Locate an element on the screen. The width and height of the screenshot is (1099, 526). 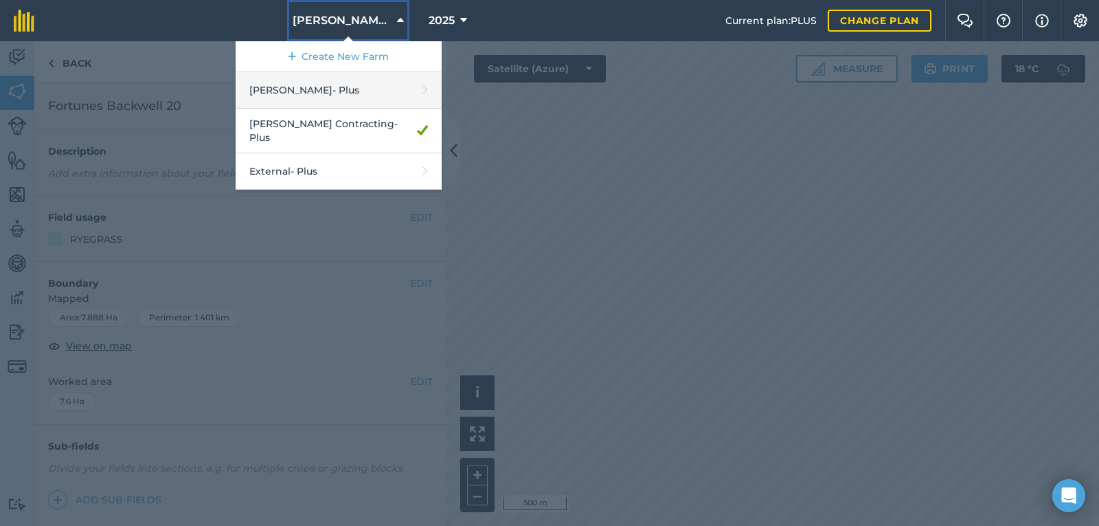
a: Create New Farm is located at coordinates (339, 56).